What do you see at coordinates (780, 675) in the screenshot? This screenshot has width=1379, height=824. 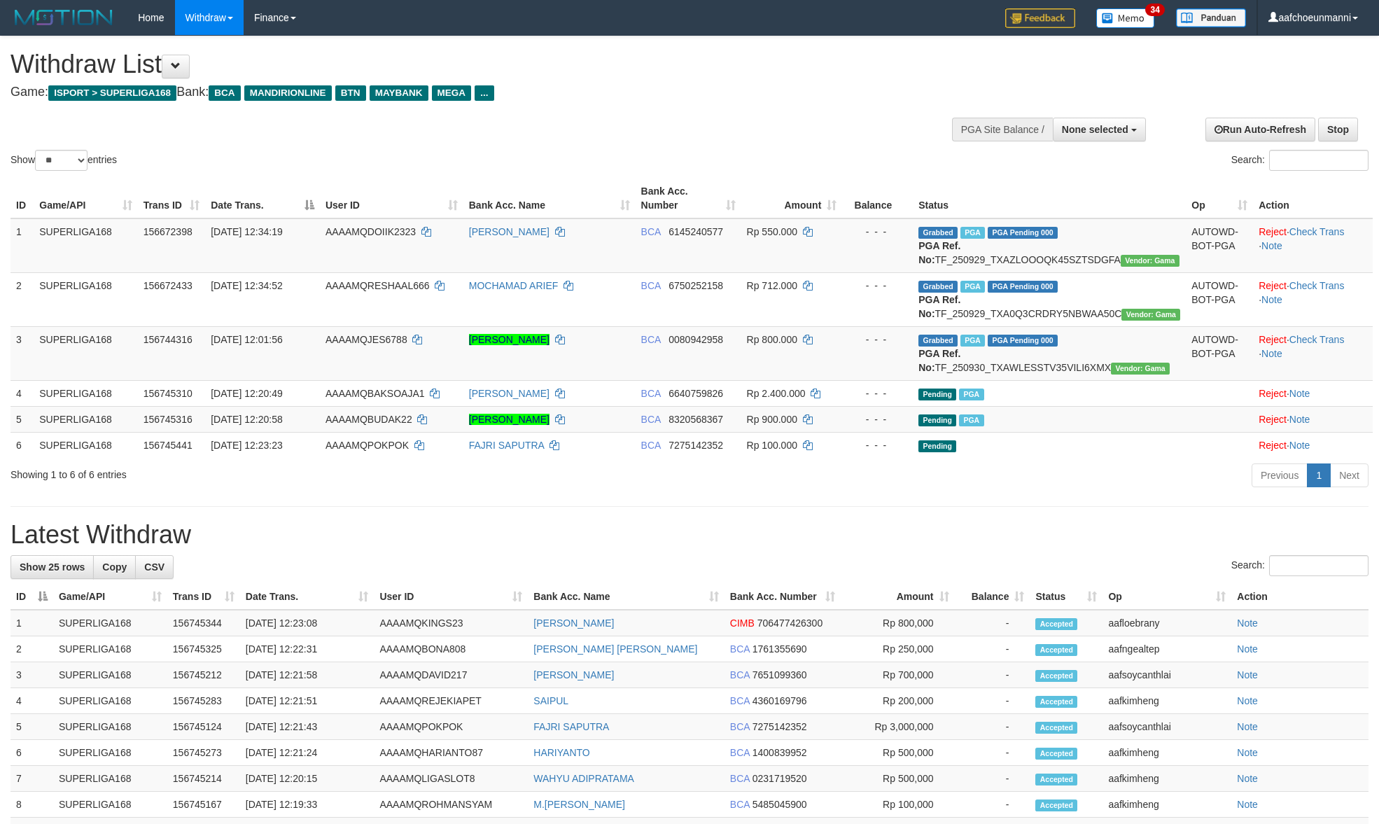 I see `span: Copy 7651099360 to clipboard` at bounding box center [780, 675].